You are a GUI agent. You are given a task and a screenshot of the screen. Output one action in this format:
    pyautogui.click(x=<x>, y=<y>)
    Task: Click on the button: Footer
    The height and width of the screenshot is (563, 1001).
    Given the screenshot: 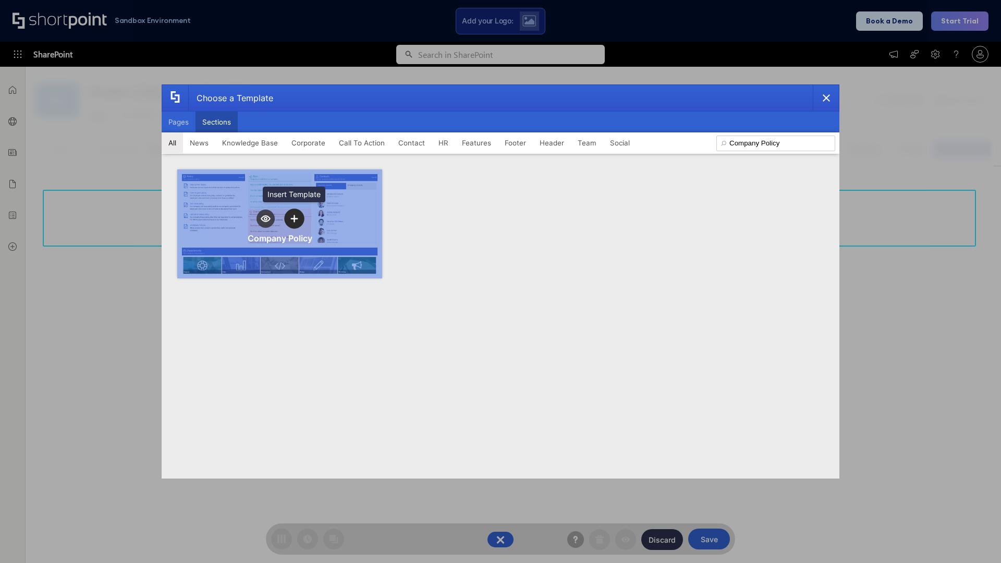 What is the action you would take?
    pyautogui.click(x=515, y=143)
    